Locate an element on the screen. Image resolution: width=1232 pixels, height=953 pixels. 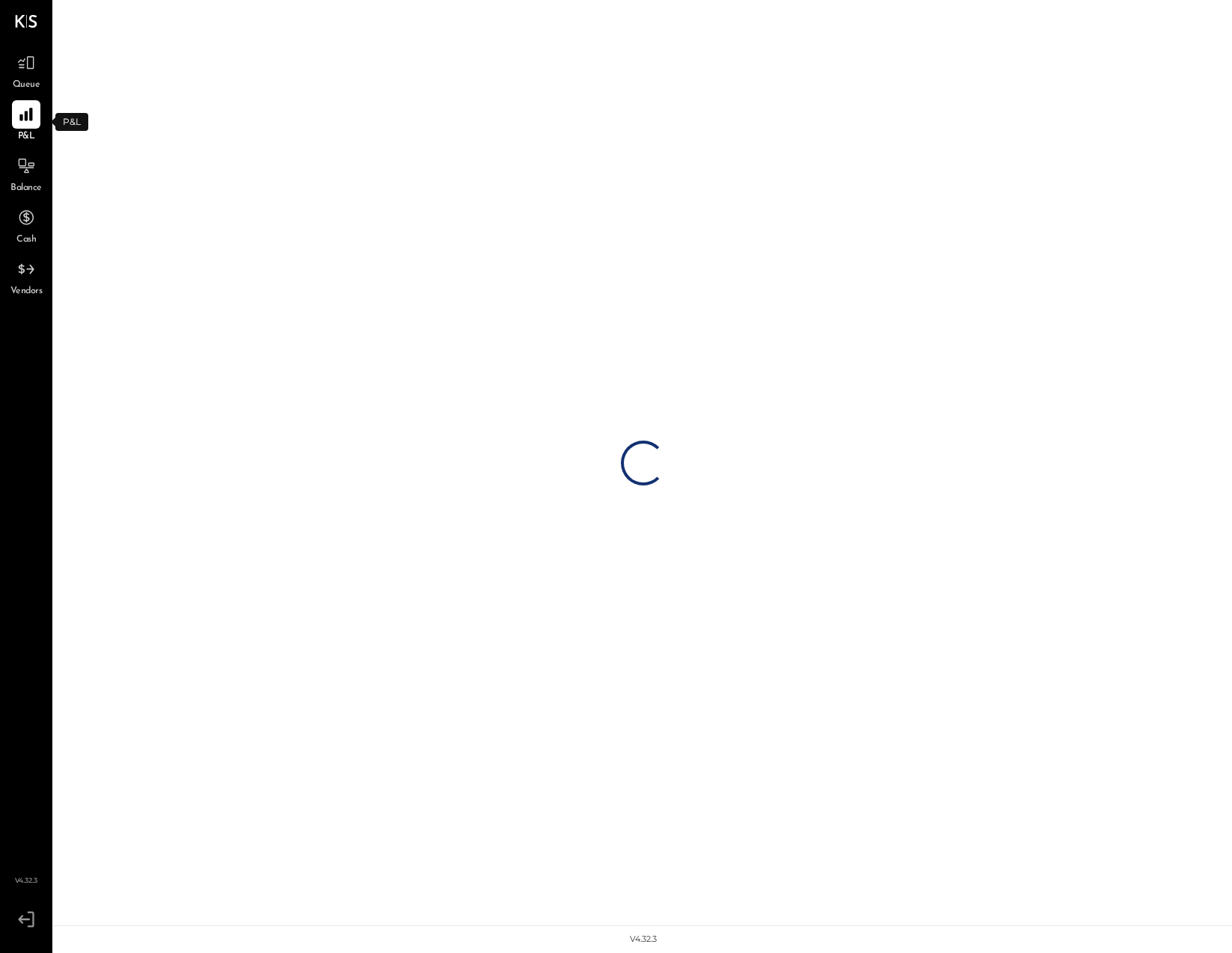
a: Vendors is located at coordinates (26, 277).